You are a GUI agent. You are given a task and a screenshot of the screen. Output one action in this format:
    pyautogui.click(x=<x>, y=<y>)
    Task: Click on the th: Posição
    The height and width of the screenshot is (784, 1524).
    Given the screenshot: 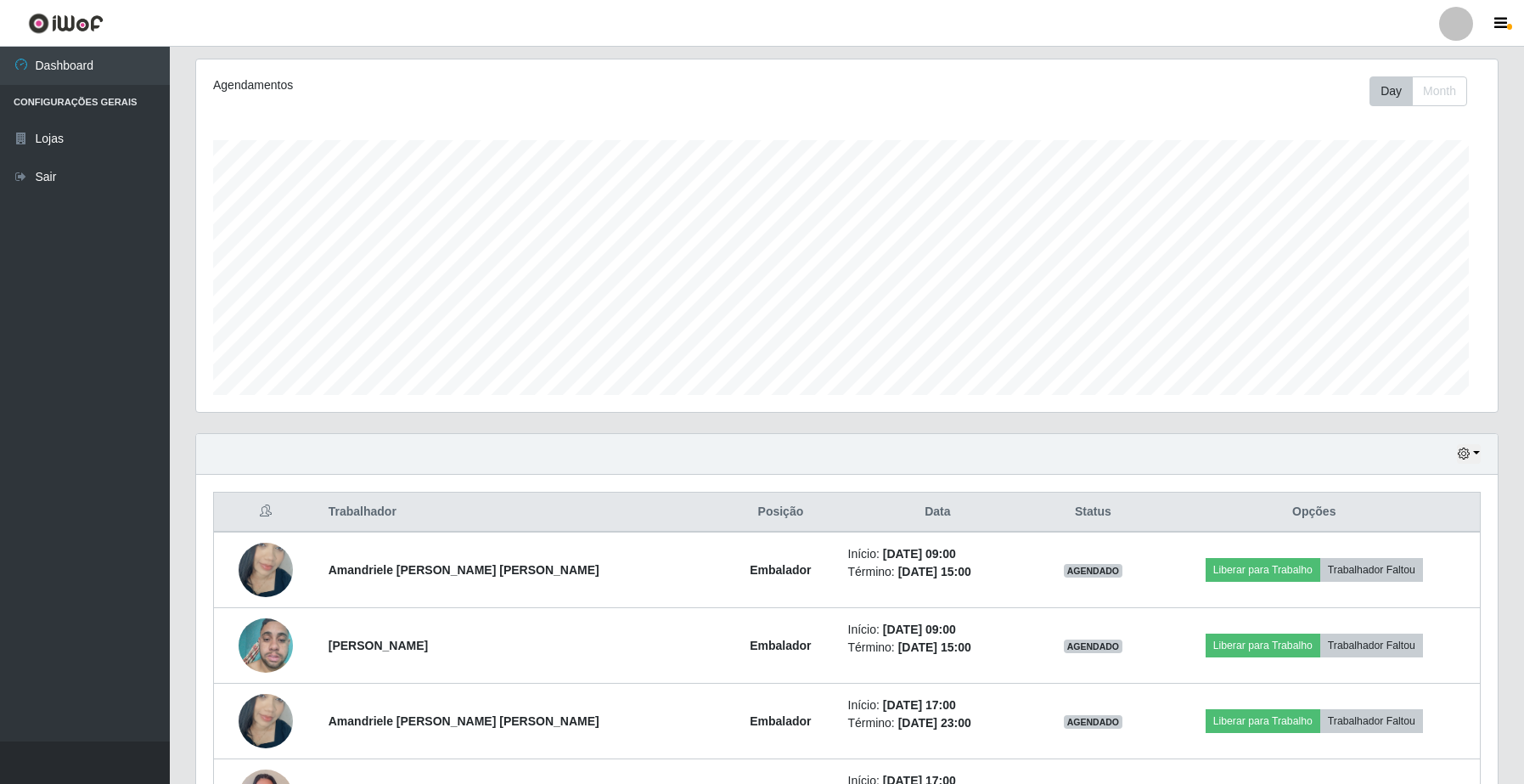 What is the action you would take?
    pyautogui.click(x=780, y=512)
    